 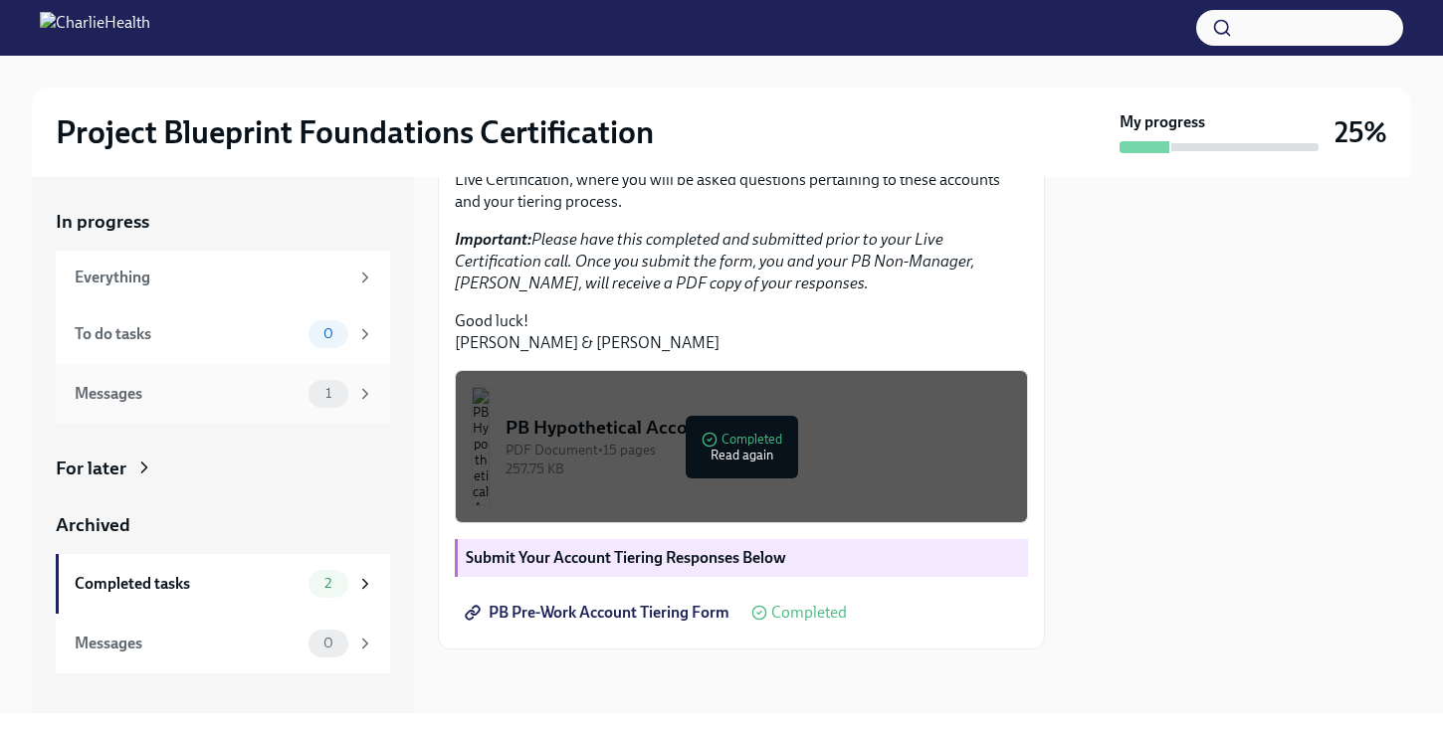 I want to click on div: Everything, so click(x=211, y=278).